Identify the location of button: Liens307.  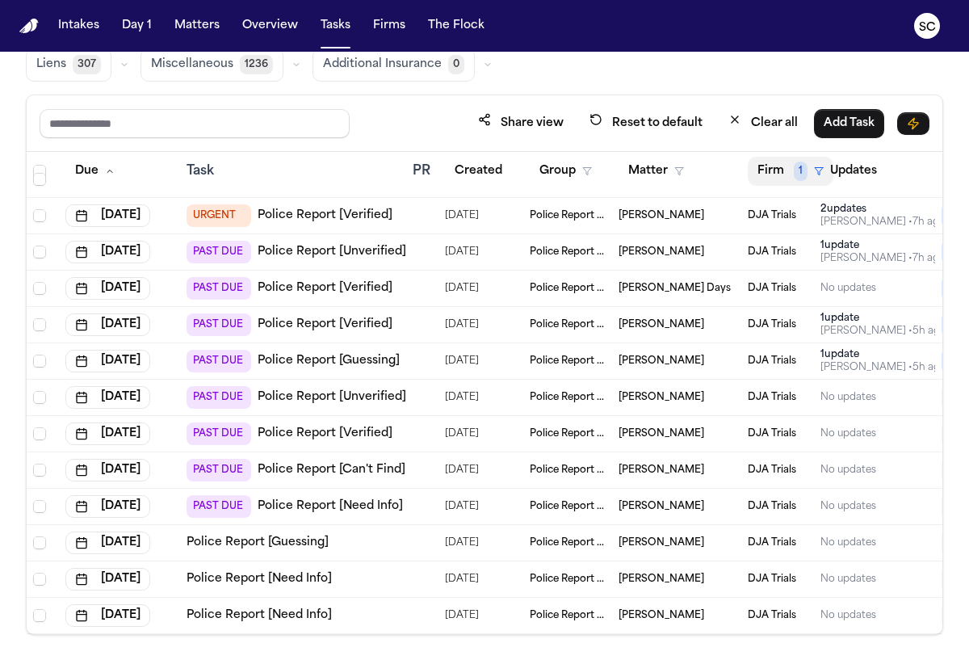
(69, 65).